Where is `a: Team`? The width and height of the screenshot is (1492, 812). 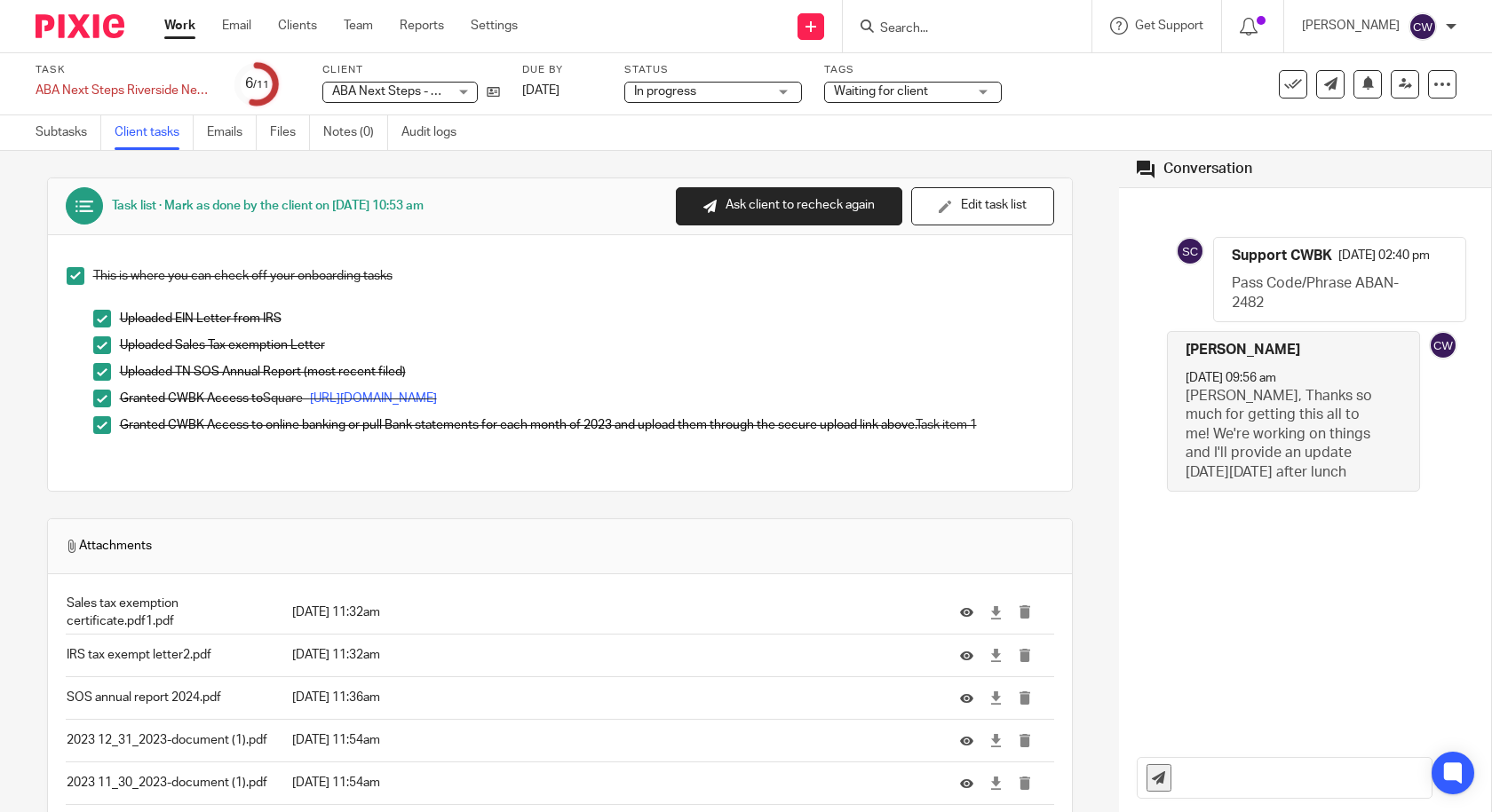
a: Team is located at coordinates (358, 25).